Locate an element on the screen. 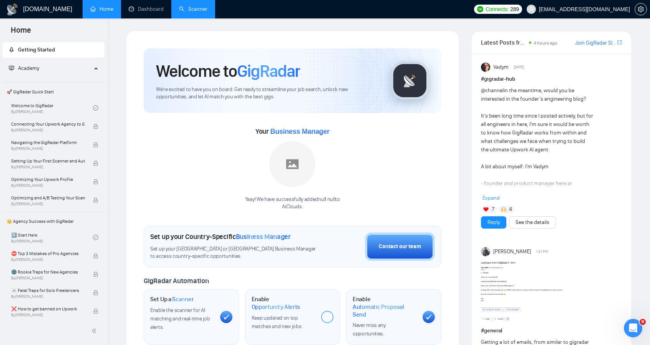 The height and width of the screenshot is (345, 650). h1: Set Up a is located at coordinates (172, 299).